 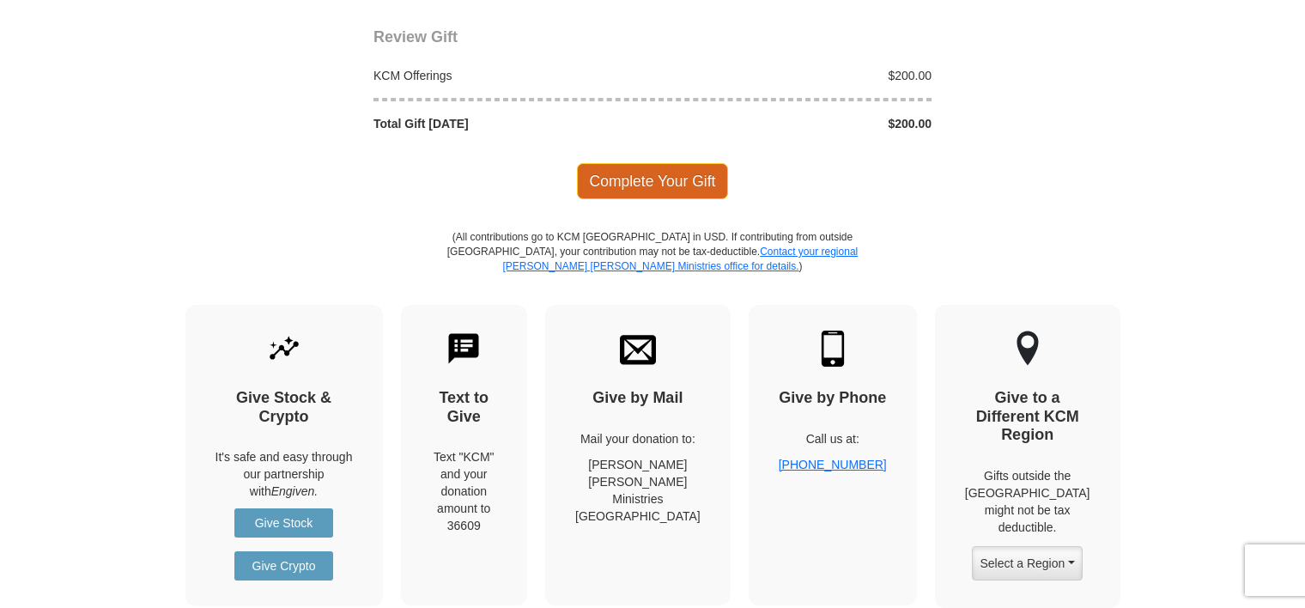 I want to click on p: Mail your donation to:, so click(x=638, y=439).